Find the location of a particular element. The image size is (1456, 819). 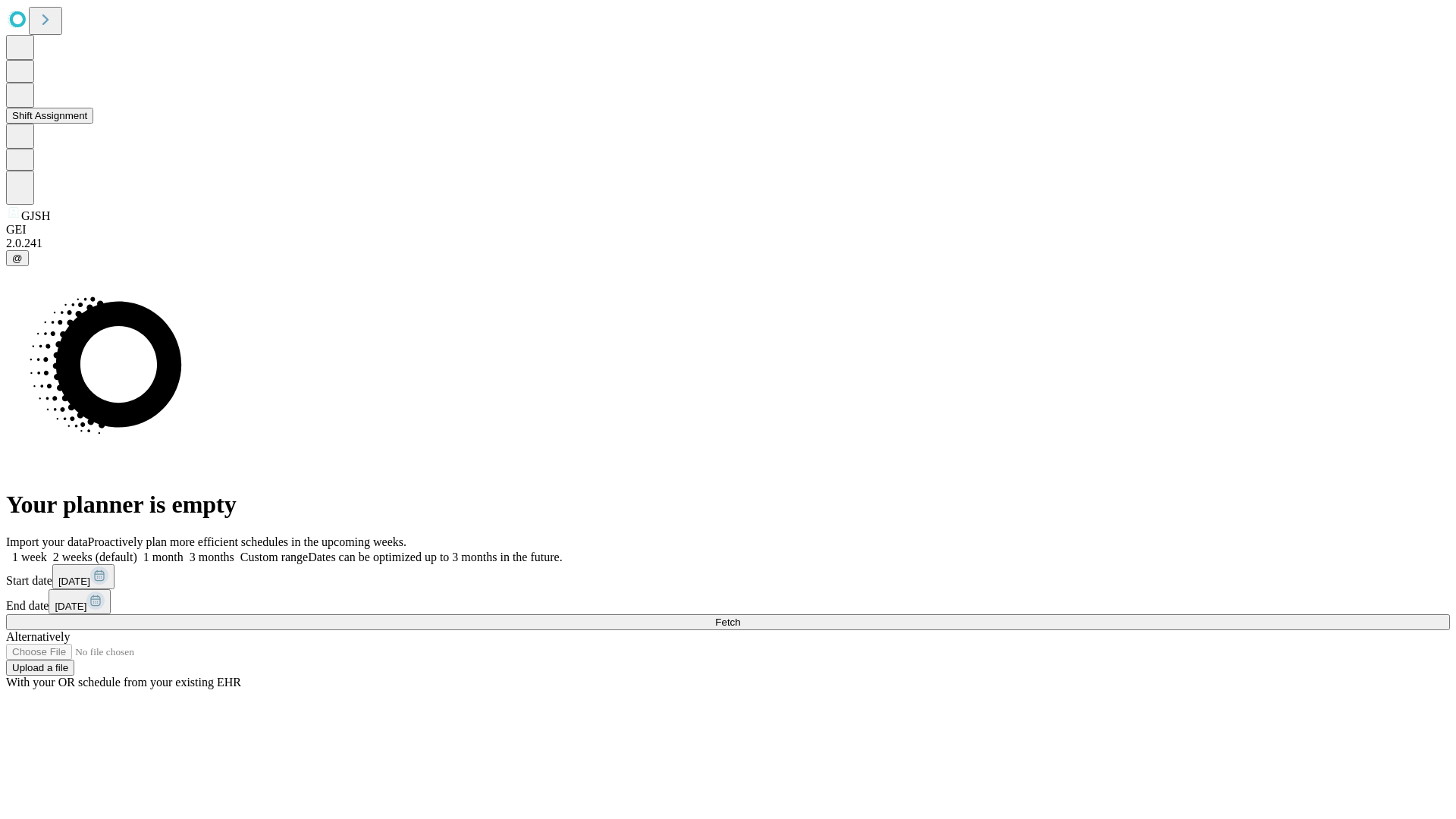

span: 1 month is located at coordinates (163, 556).